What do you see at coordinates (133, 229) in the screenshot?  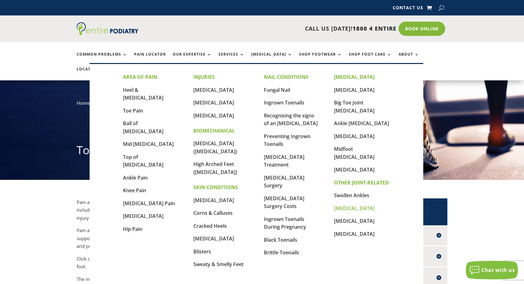 I see `a: Hip Pain` at bounding box center [133, 229].